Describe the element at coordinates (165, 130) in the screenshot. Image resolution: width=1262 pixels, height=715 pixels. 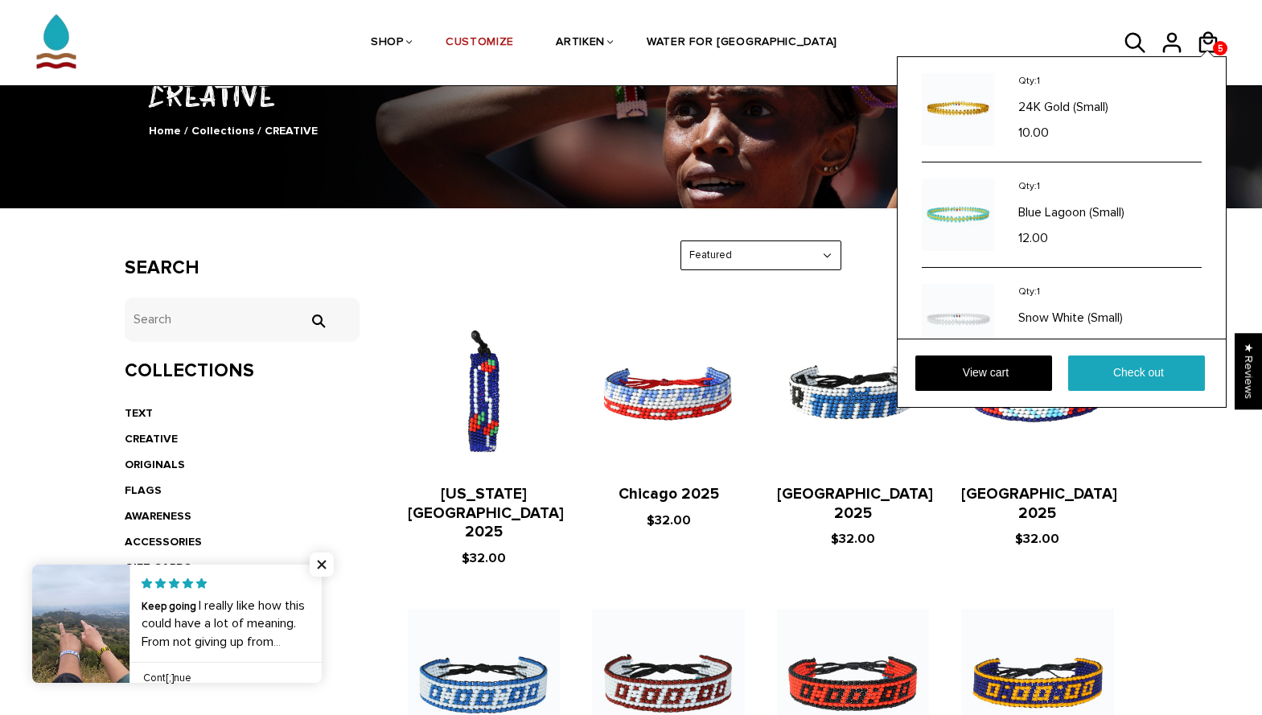
I see `a: Home` at that location.